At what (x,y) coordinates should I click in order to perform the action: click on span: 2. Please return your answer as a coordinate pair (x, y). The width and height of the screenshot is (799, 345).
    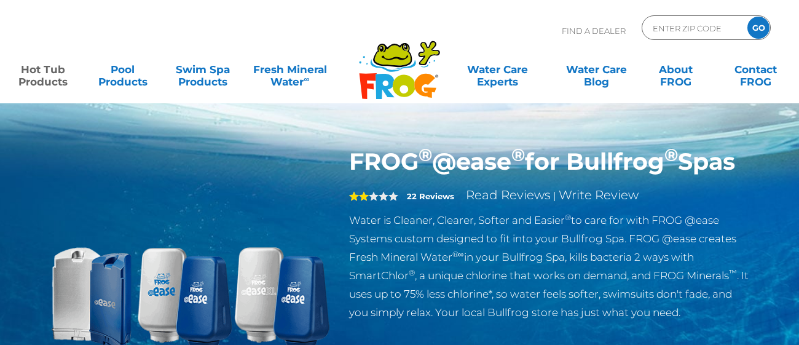
    Looking at the image, I should click on (359, 196).